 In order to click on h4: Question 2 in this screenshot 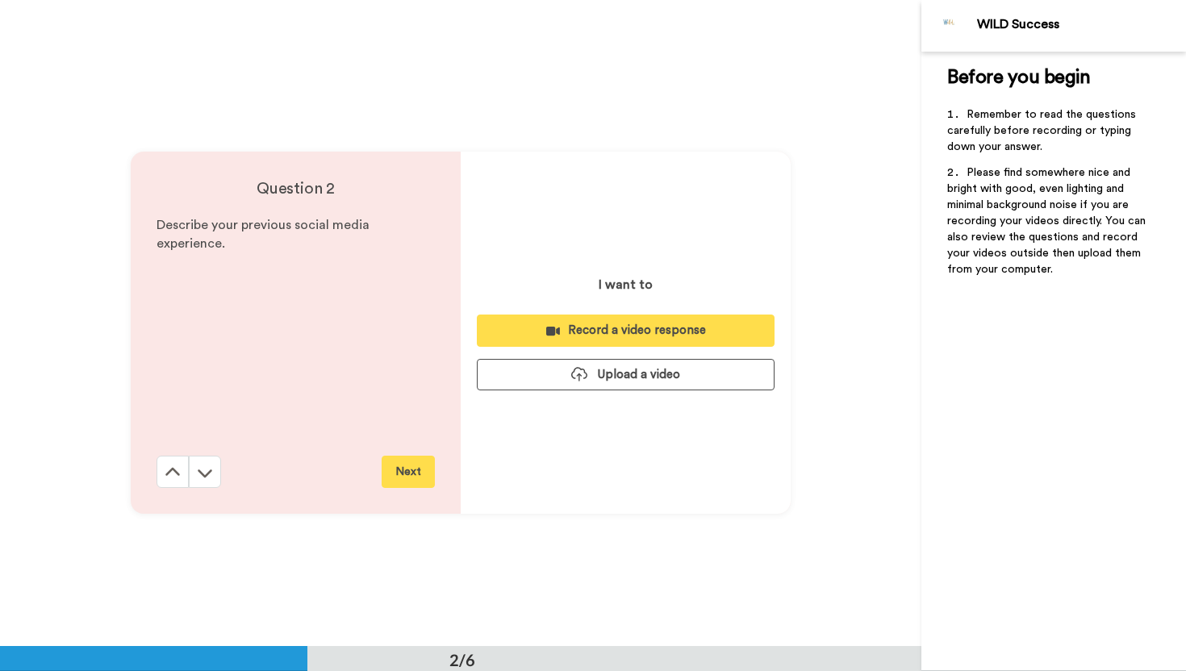, I will do `click(295, 189)`.